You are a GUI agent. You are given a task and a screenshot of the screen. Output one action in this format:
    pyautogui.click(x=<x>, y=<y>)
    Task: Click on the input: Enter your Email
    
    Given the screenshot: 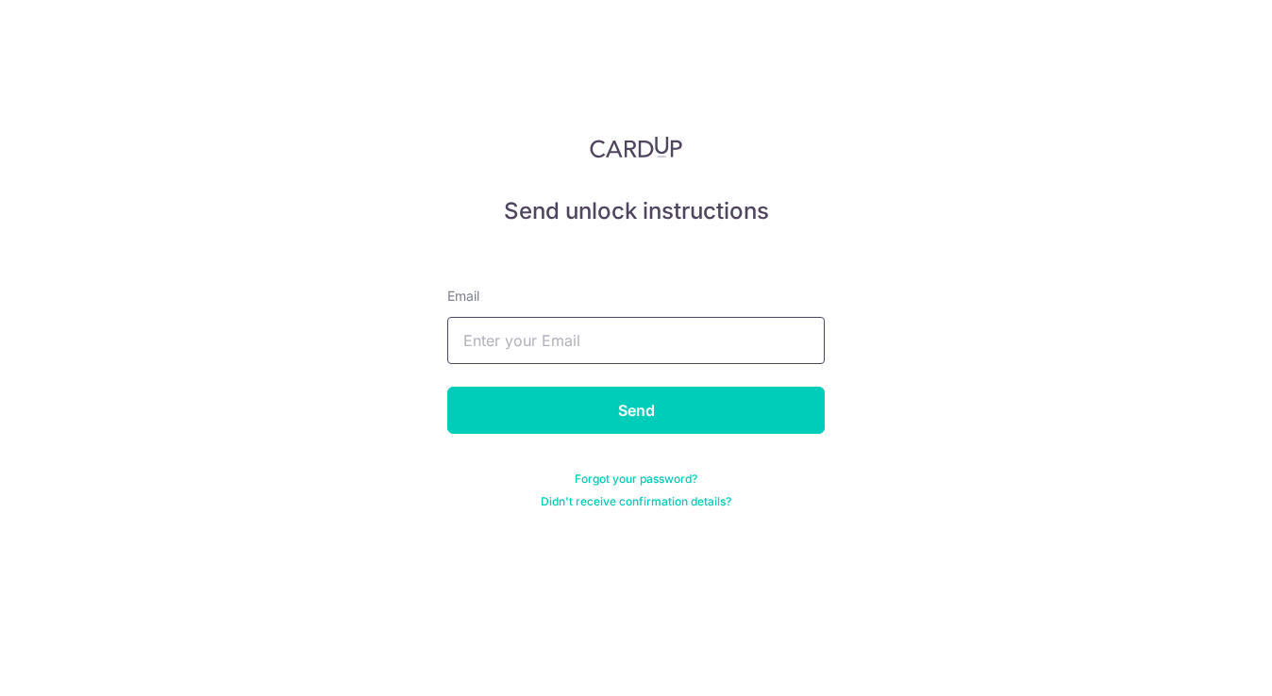 What is the action you would take?
    pyautogui.click(x=636, y=341)
    